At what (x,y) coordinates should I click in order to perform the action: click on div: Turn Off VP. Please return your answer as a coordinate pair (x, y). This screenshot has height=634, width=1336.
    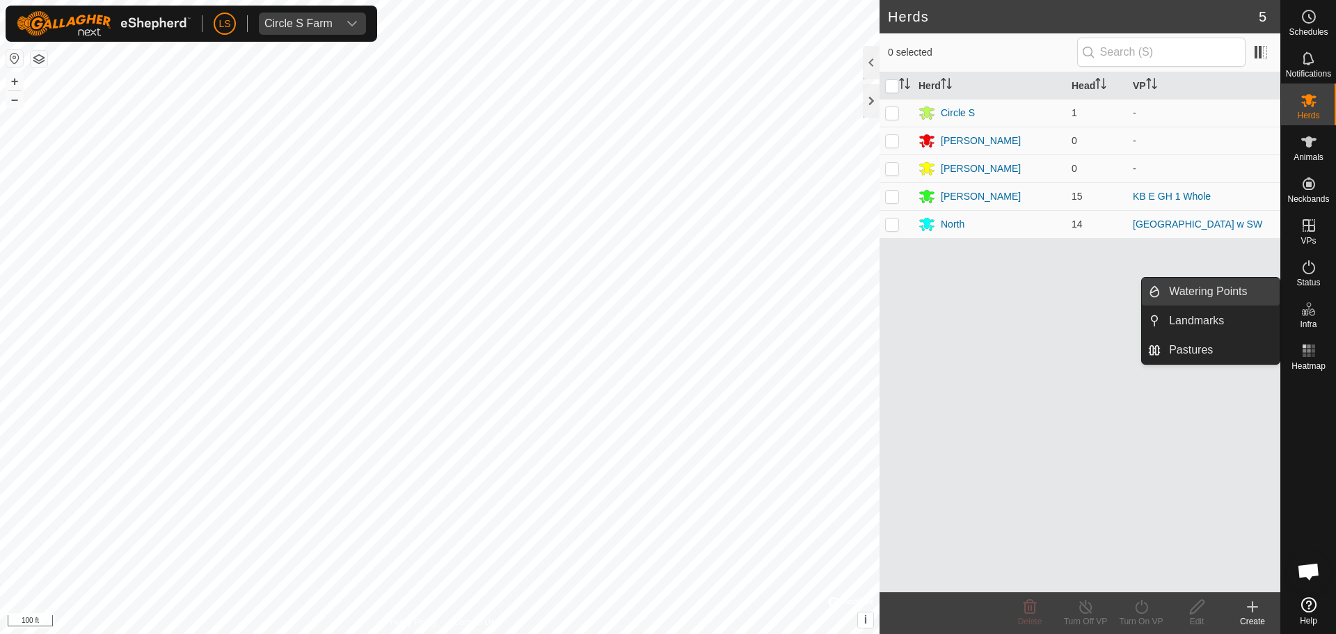
    Looking at the image, I should click on (1085, 621).